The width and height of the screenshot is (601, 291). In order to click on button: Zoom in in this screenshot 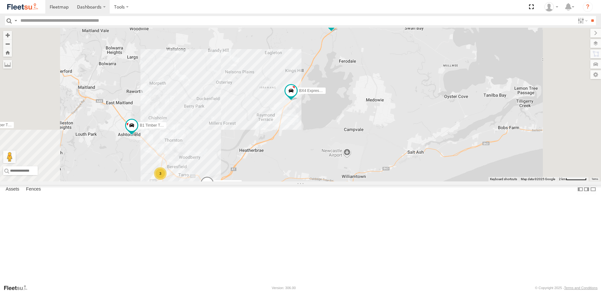, I will do `click(8, 35)`.